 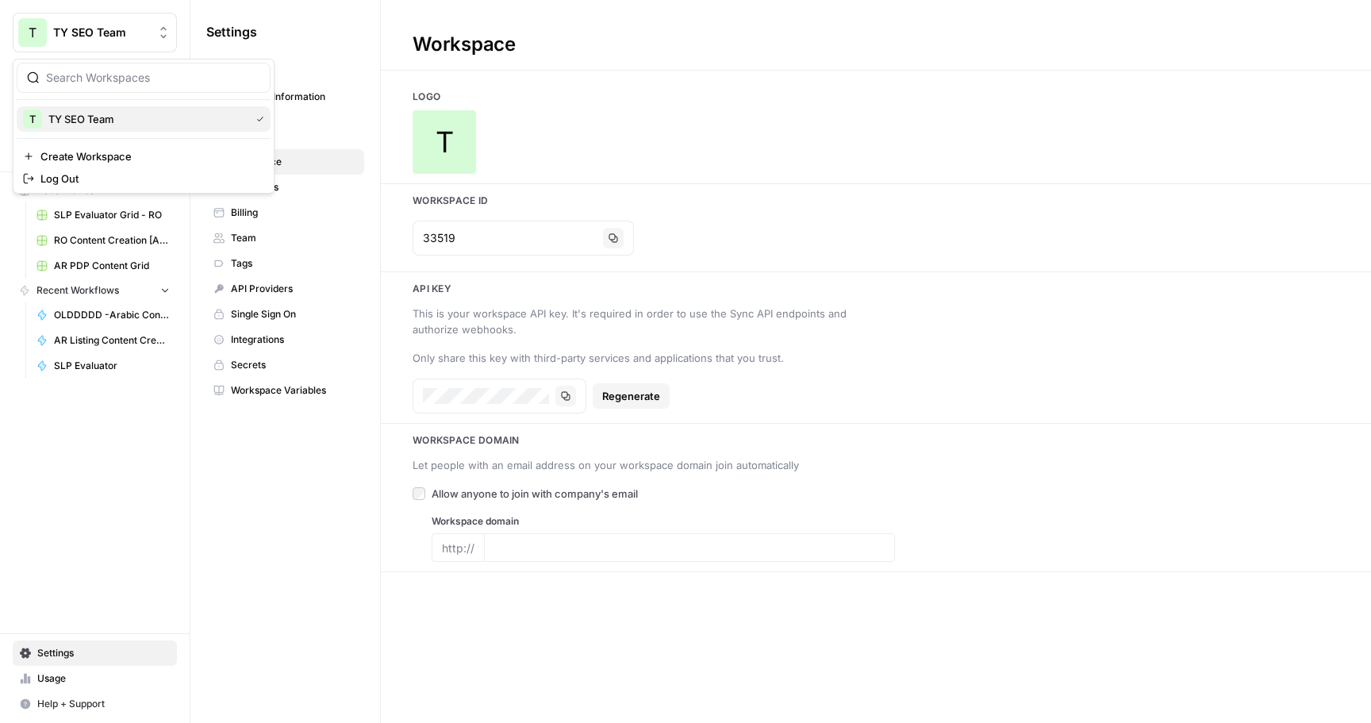 What do you see at coordinates (464, 44) in the screenshot?
I see `div: Workspace` at bounding box center [464, 44].